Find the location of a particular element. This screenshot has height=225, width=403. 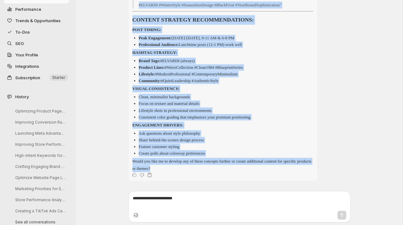

button: Crafting Engaging Brand Story Posts is located at coordinates (40, 166).